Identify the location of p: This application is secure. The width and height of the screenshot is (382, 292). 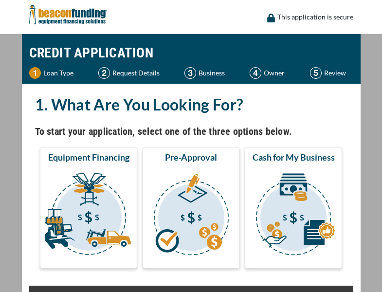
(316, 17).